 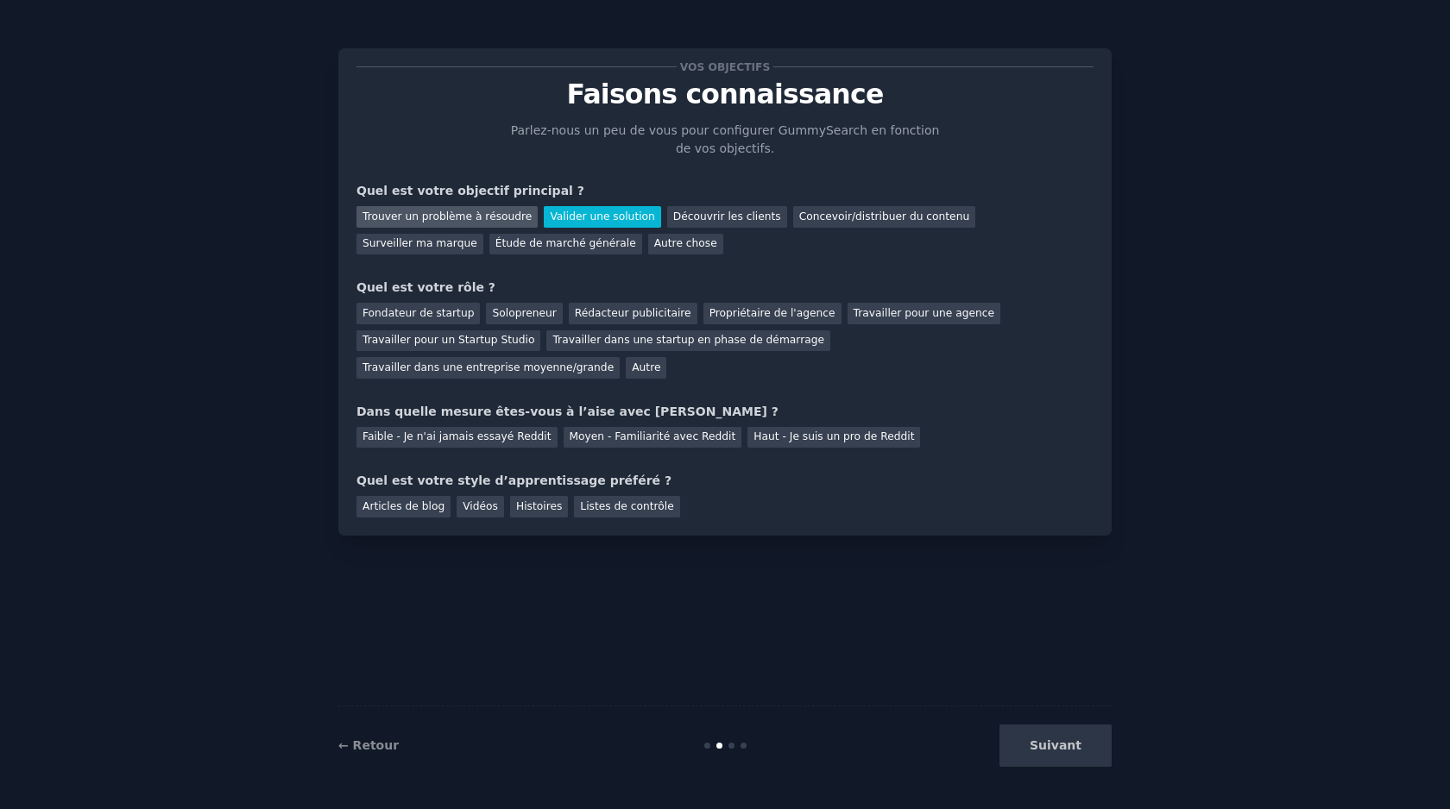 What do you see at coordinates (727, 217) in the screenshot?
I see `font: Découvrir les clients` at bounding box center [727, 217].